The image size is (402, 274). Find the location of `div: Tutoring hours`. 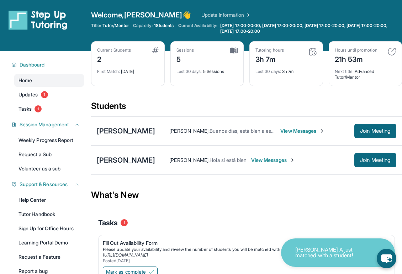

div: Tutoring hours is located at coordinates (270, 50).